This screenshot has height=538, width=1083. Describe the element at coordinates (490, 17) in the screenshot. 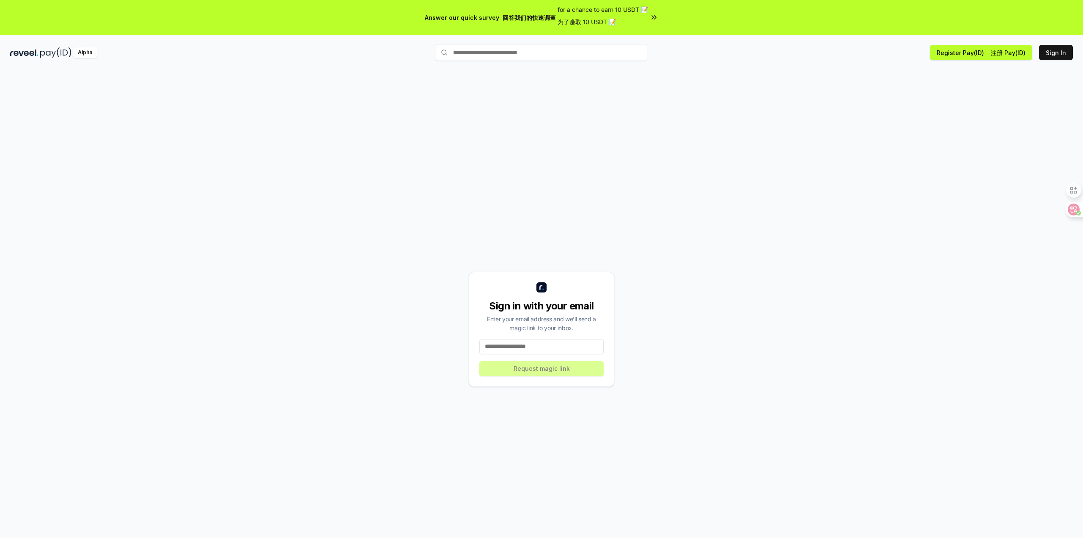

I see `span: Answer our quick survey` at that location.